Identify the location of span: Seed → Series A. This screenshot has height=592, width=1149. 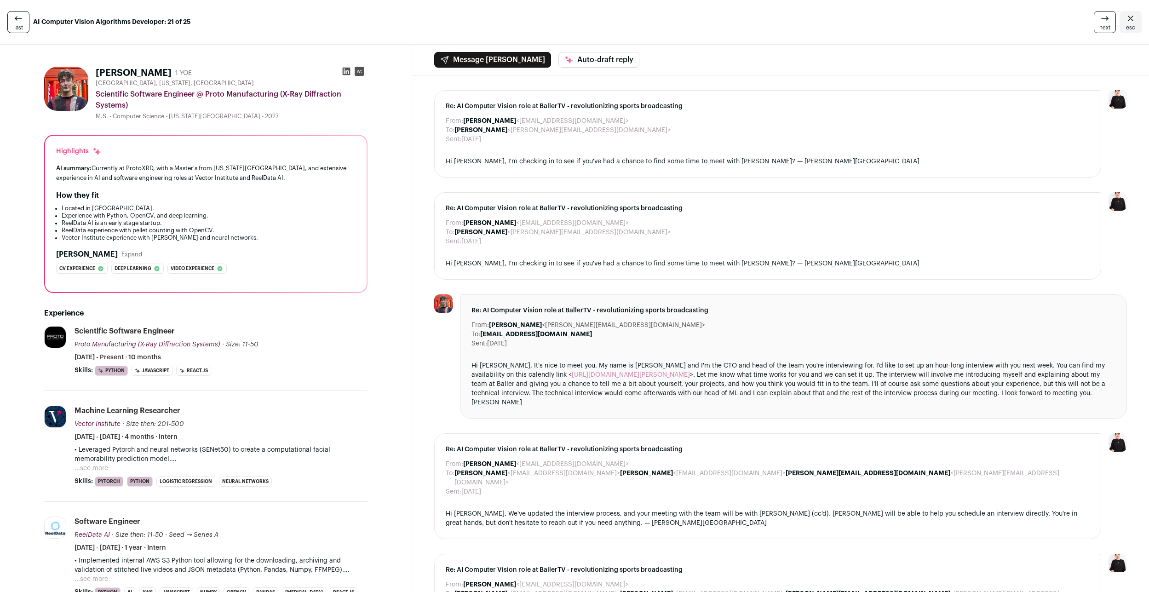
(194, 535).